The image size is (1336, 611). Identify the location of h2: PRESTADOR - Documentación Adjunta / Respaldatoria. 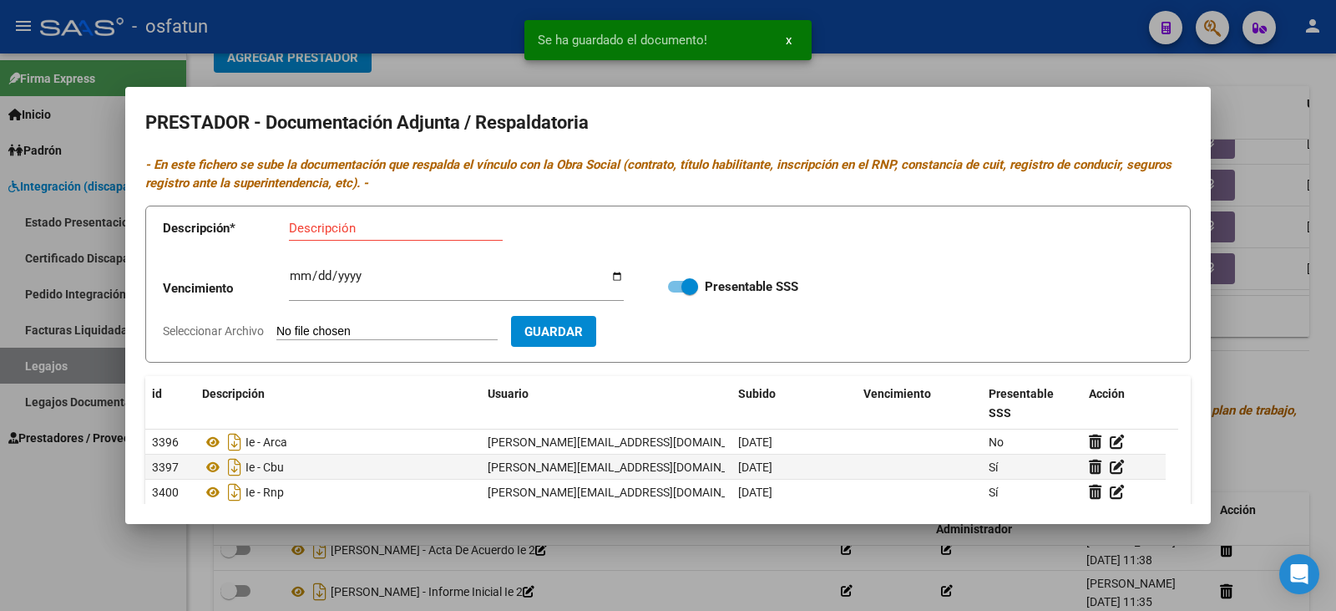
(668, 123).